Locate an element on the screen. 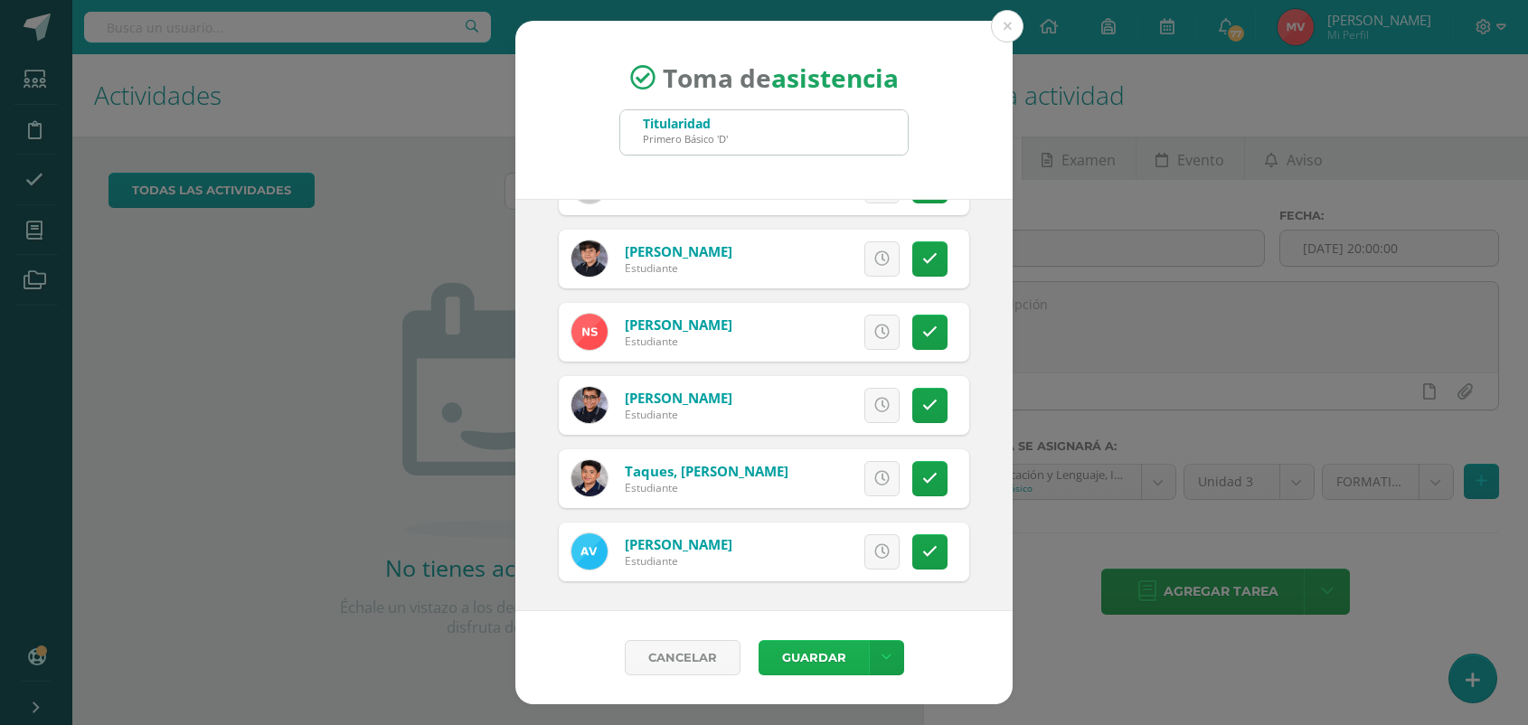 The width and height of the screenshot is (1528, 725). div: Titularidad is located at coordinates (685, 123).